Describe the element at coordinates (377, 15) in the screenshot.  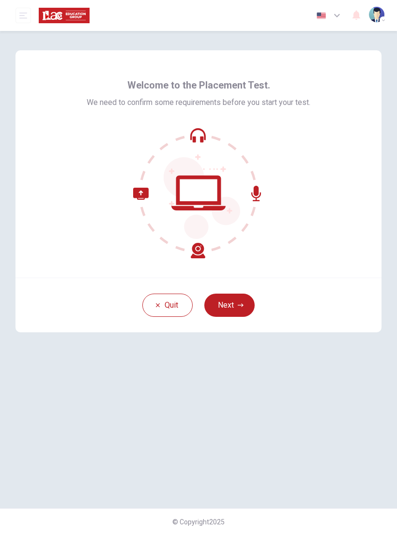
I see `img: Profile picture` at that location.